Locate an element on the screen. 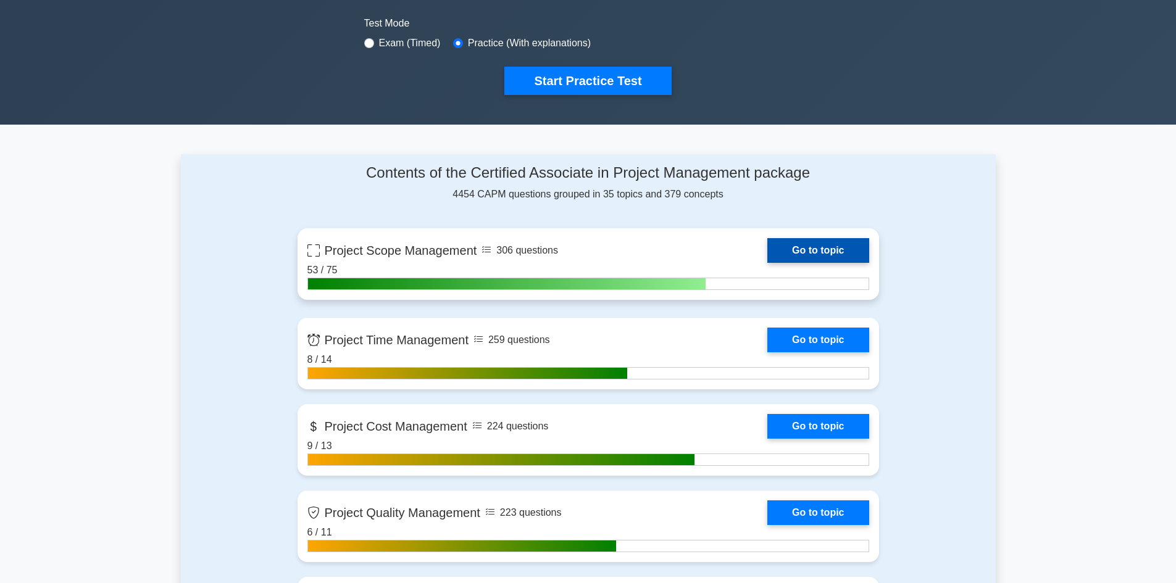 Image resolution: width=1176 pixels, height=583 pixels. h4: Contents of the Certified Associate in Project Management package is located at coordinates (588, 173).